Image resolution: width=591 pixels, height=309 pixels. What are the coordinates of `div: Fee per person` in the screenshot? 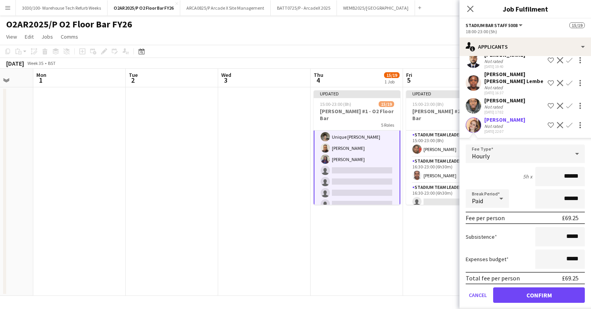 It's located at (485, 218).